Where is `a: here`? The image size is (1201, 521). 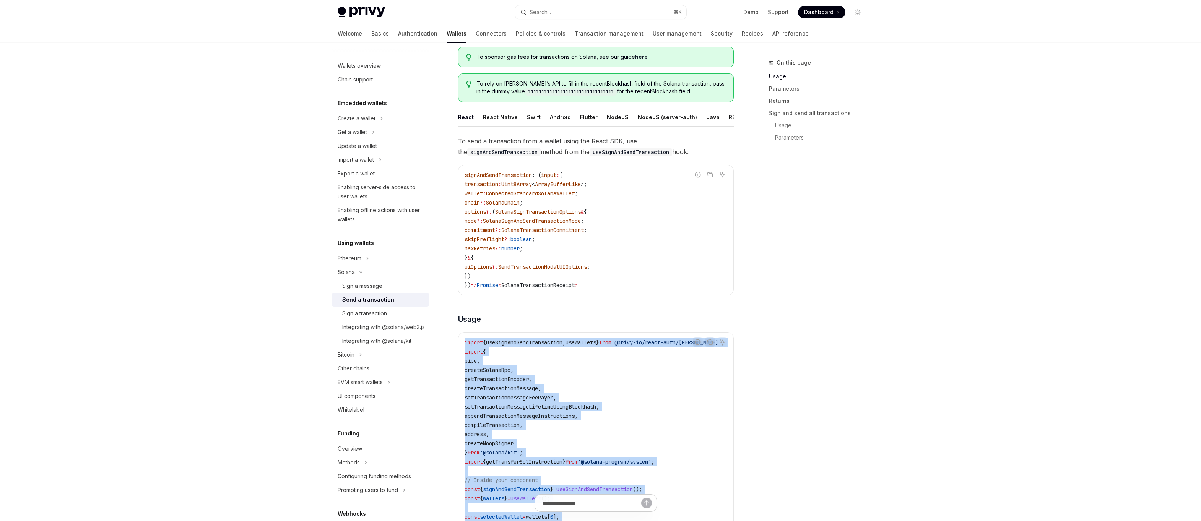
a: here is located at coordinates (641, 57).